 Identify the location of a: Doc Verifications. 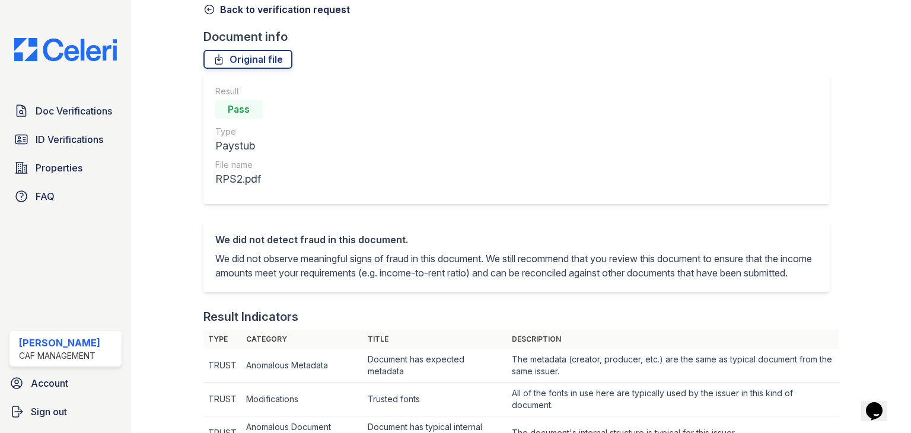
(65, 111).